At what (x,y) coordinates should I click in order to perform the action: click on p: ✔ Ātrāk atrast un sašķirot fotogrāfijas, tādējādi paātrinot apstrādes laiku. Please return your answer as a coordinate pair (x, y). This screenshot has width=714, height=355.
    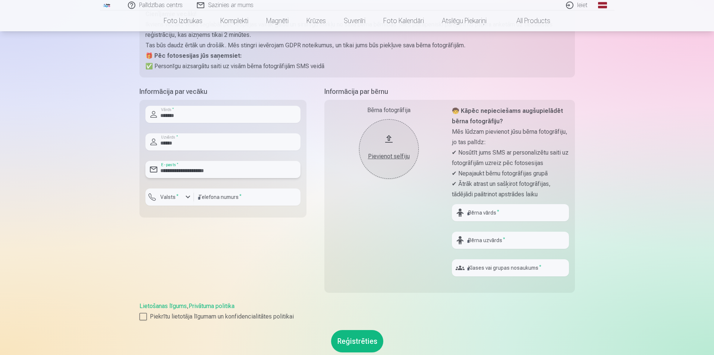
    Looking at the image, I should click on (511, 189).